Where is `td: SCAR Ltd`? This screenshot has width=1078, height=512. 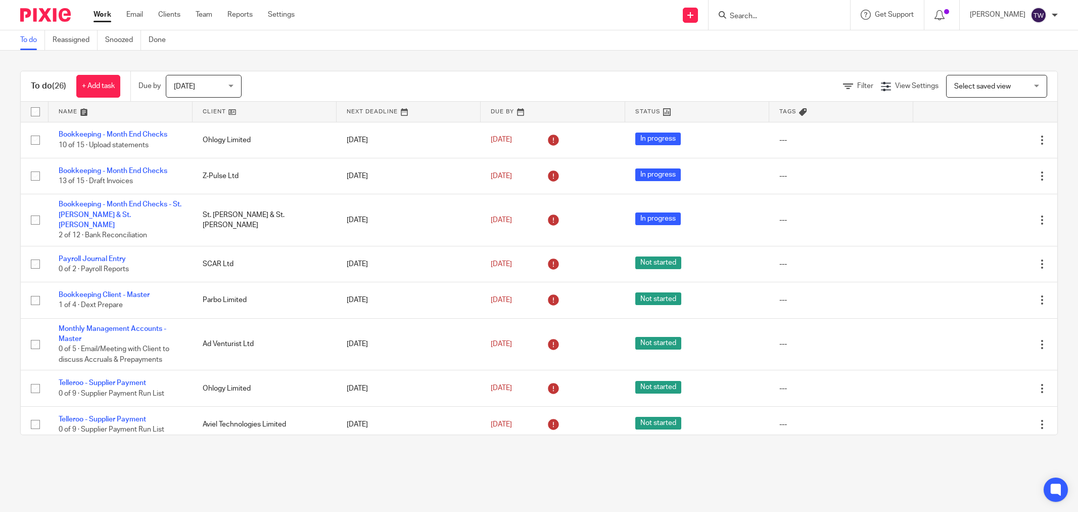 td: SCAR Ltd is located at coordinates (264, 263).